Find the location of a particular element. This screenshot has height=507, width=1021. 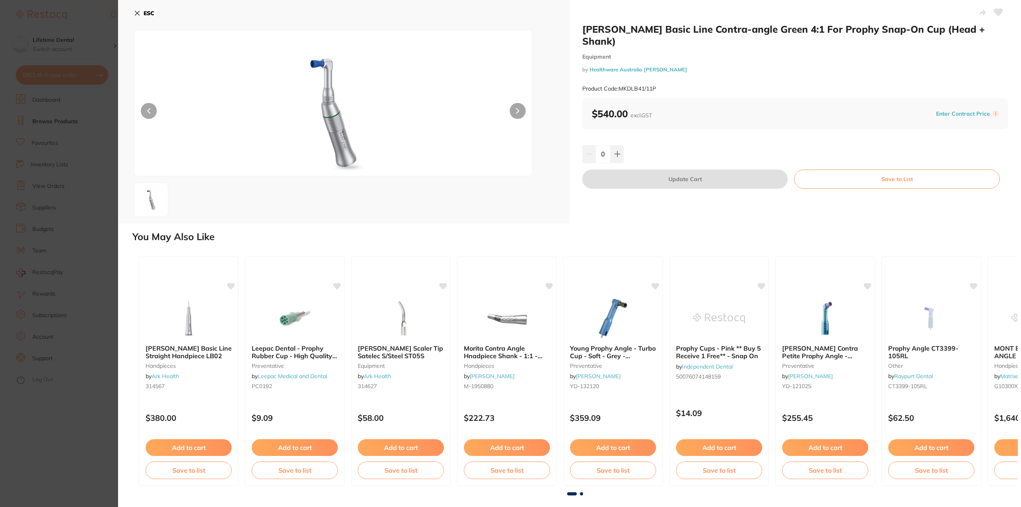

small: CT3399-105RL is located at coordinates (931, 386).